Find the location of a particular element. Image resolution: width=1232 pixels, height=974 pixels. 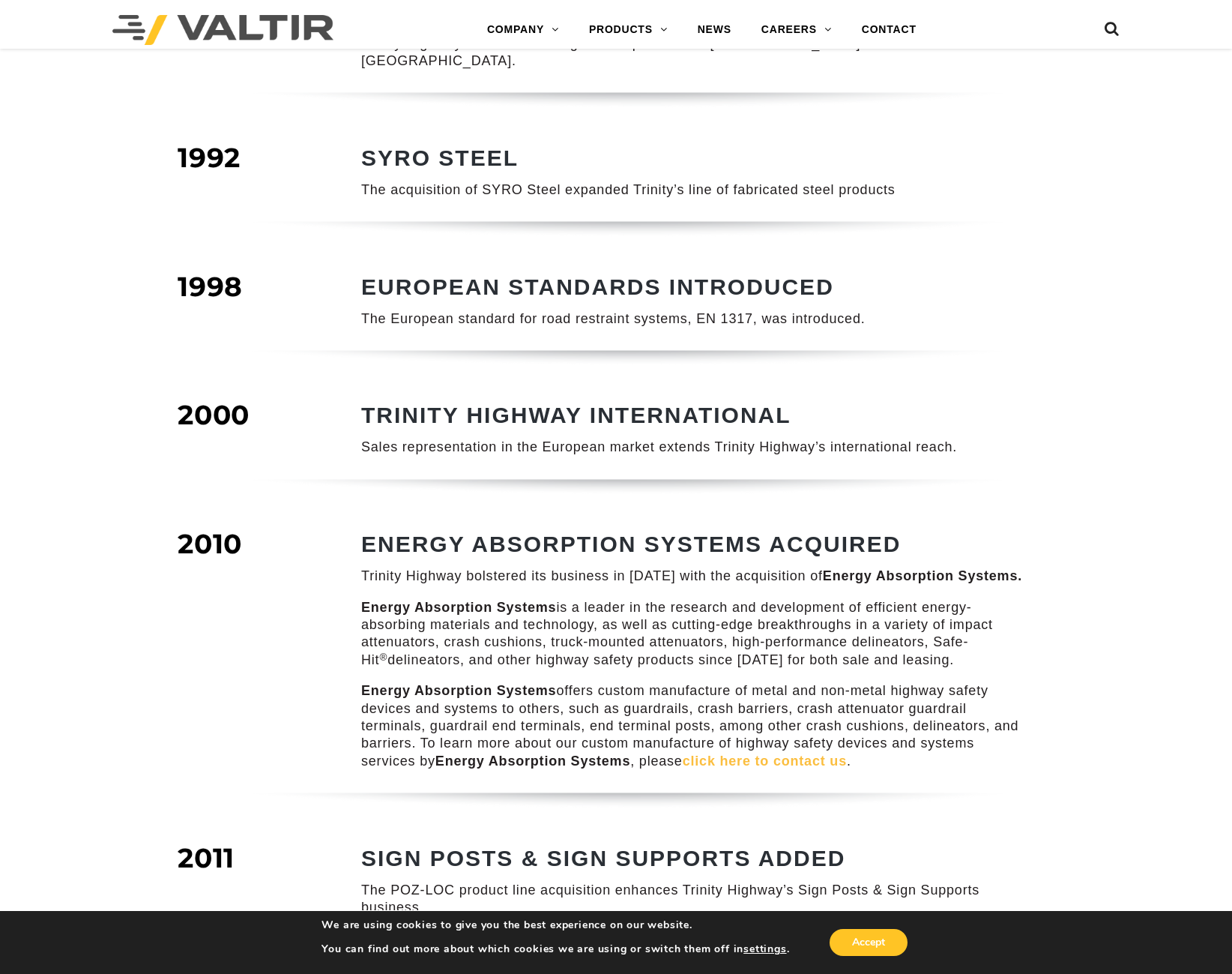

a: CAREERS is located at coordinates (797, 30).